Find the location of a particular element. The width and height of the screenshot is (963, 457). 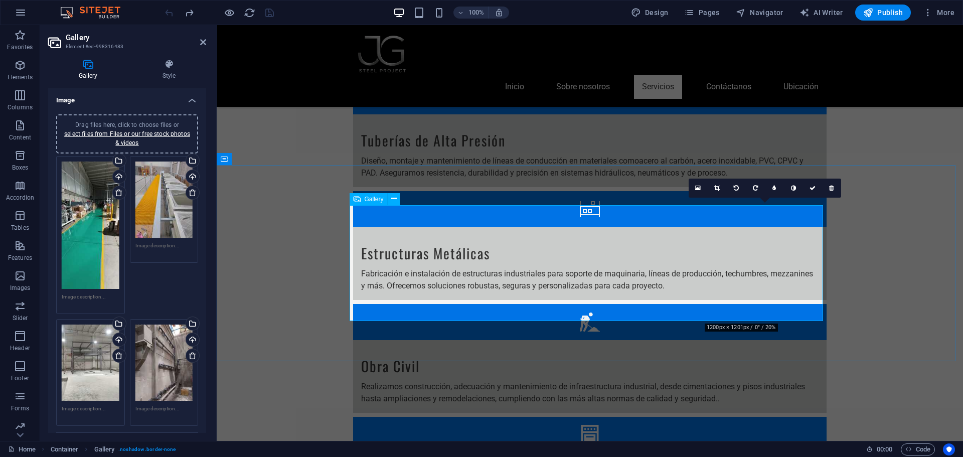

a: Crop mode is located at coordinates (717, 188).